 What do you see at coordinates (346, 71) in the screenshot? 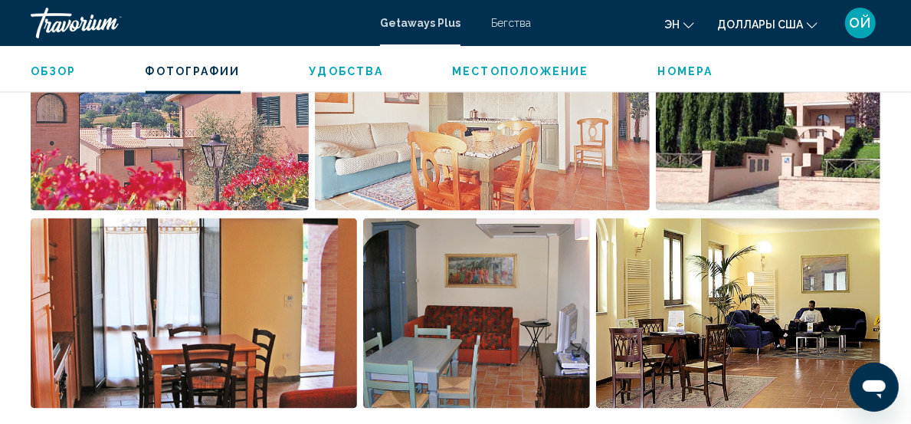
I see `button: Удобства` at bounding box center [346, 71].